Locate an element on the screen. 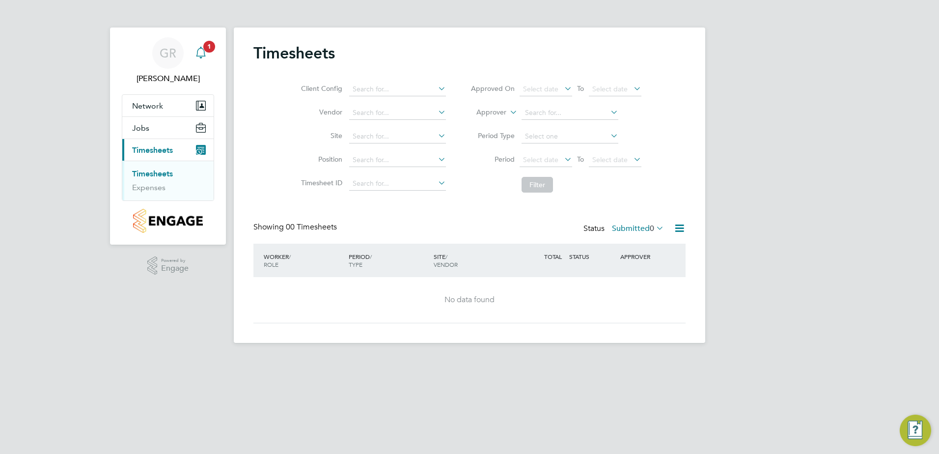  h2: Timesheets is located at coordinates (294, 53).